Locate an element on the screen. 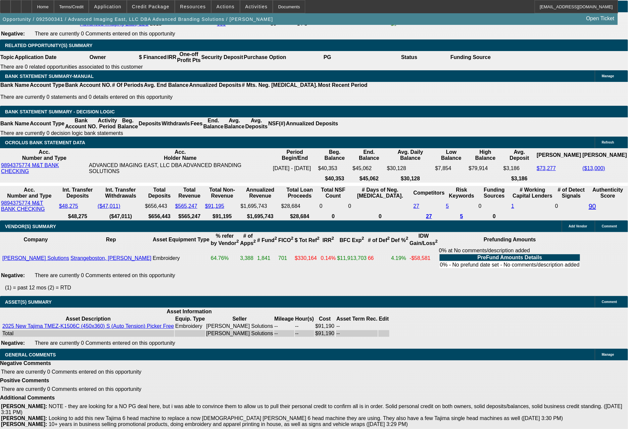 Image resolution: width=628 pixels, height=429 pixels. span: Manage is located at coordinates (608, 354).